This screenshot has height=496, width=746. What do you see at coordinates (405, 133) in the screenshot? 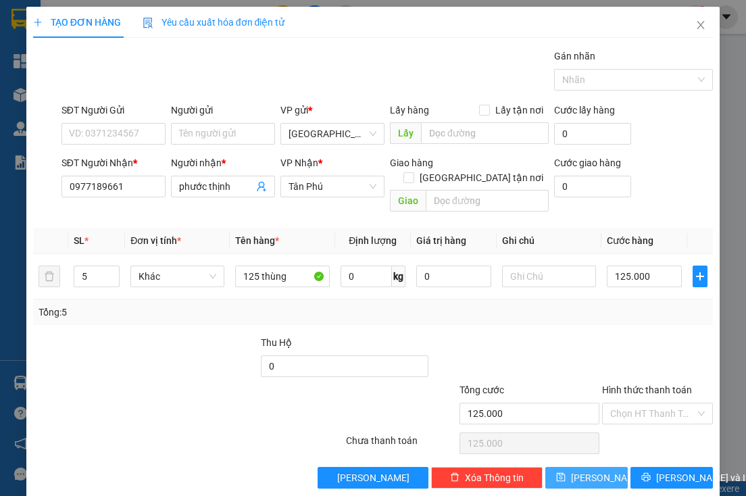
I see `span: Lấy` at bounding box center [405, 133].